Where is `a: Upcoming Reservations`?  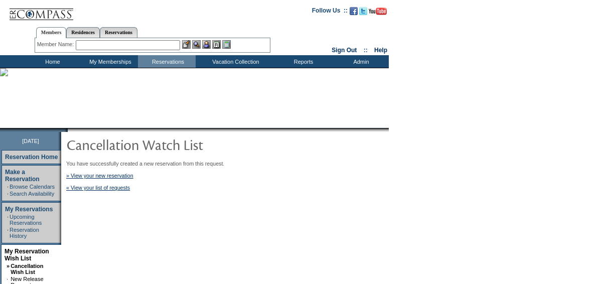 a: Upcoming Reservations is located at coordinates (26, 220).